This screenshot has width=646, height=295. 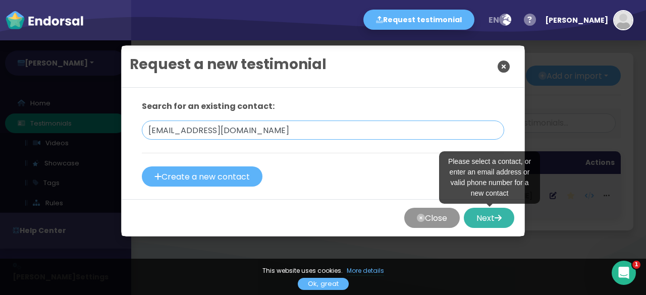 I want to click on h2: Request a new testimonial, so click(x=228, y=65).